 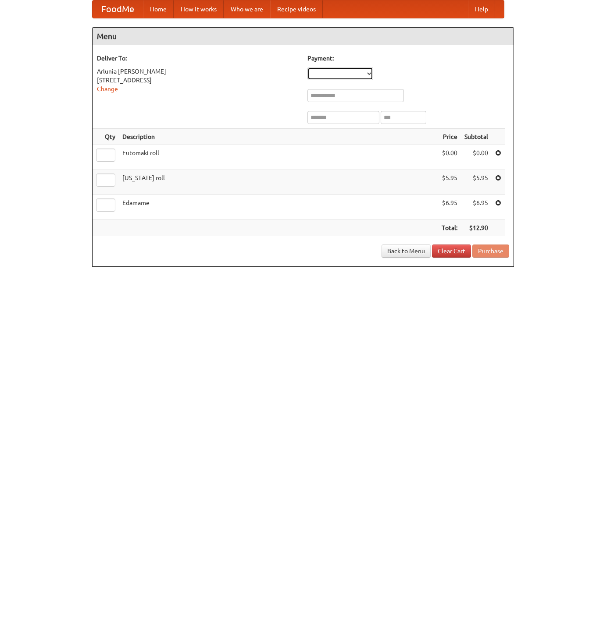 What do you see at coordinates (106, 137) in the screenshot?
I see `th: Qty` at bounding box center [106, 137].